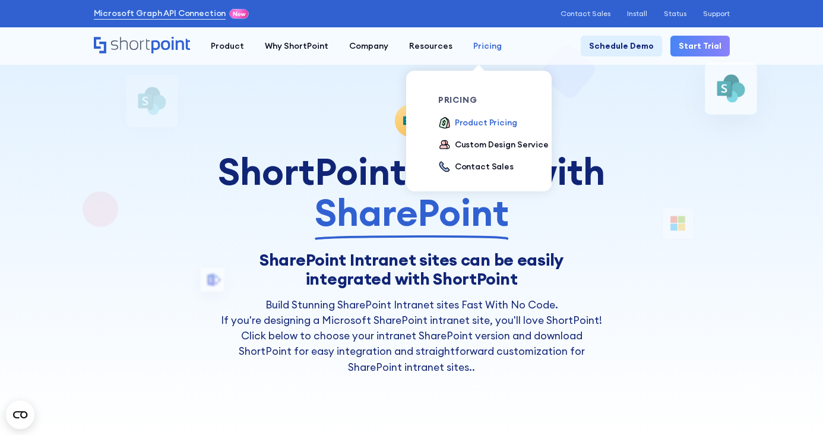 This screenshot has width=823, height=435. What do you see at coordinates (488, 46) in the screenshot?
I see `a: Pricing` at bounding box center [488, 46].